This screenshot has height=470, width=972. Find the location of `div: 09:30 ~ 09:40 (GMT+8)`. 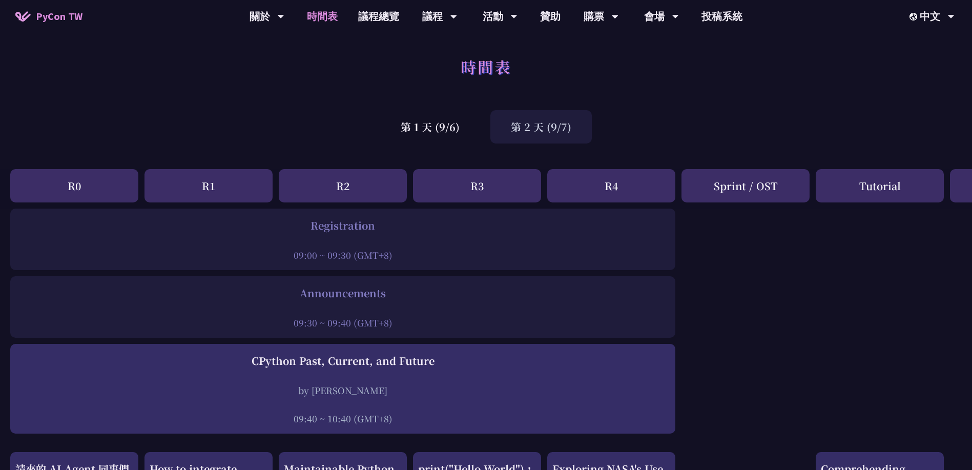

div: 09:30 ~ 09:40 (GMT+8) is located at coordinates (343, 322).